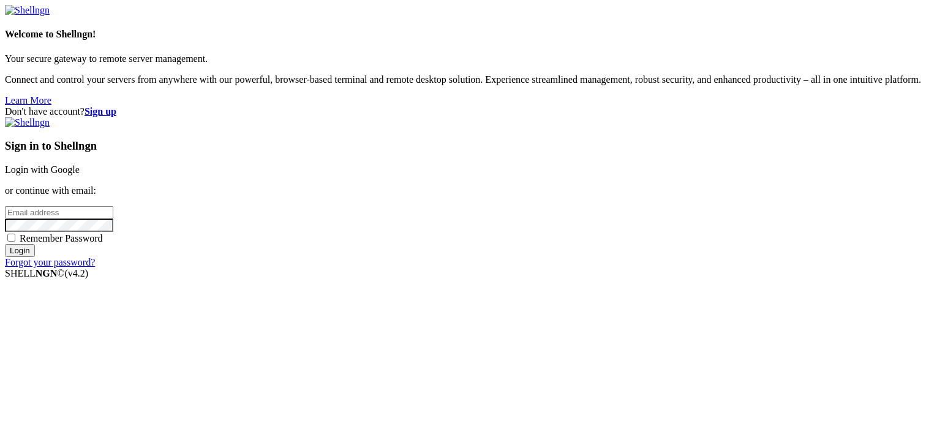  What do you see at coordinates (463, 112) in the screenshot?
I see `div: Don't have account?` at bounding box center [463, 112].